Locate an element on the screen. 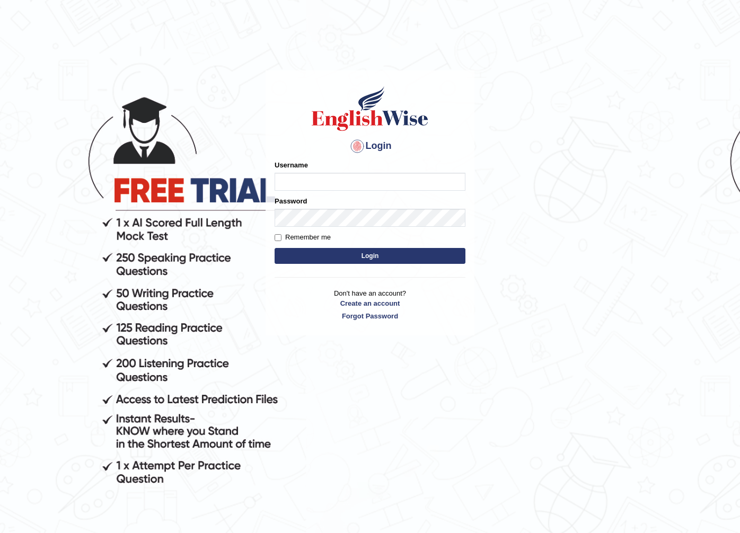 The width and height of the screenshot is (740, 533). img: Logo of English Wise sign in for intelligent practice with AI is located at coordinates (370, 109).